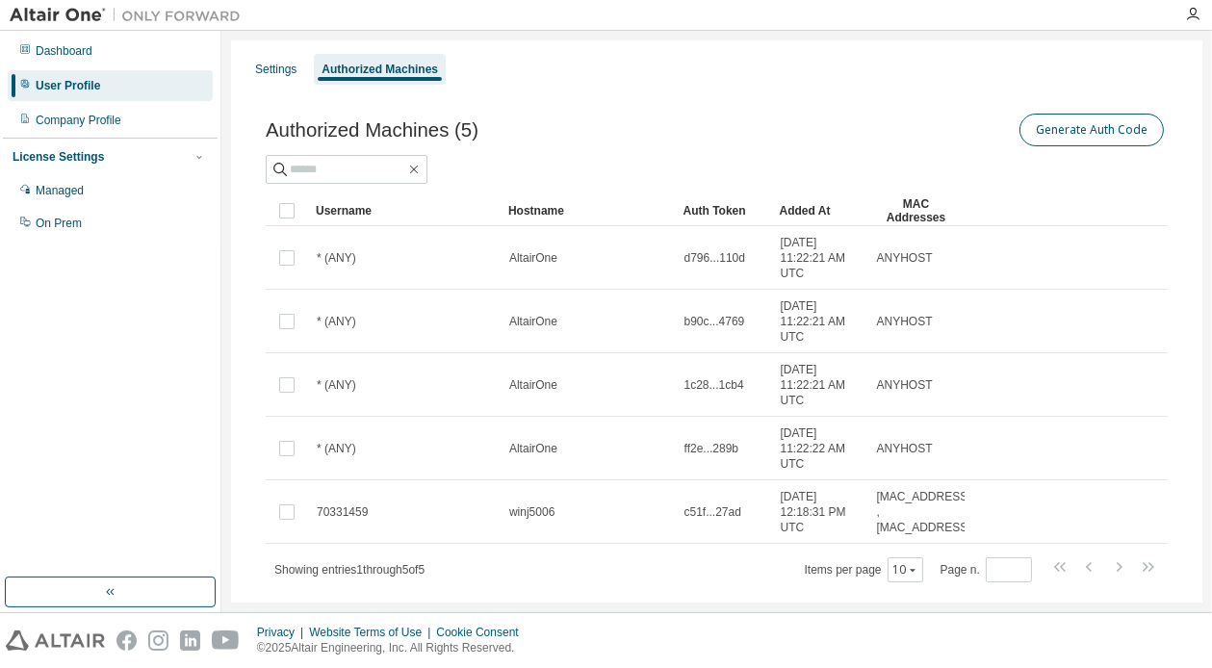  What do you see at coordinates (713, 512) in the screenshot?
I see `span: c51f...27ad` at bounding box center [713, 512].